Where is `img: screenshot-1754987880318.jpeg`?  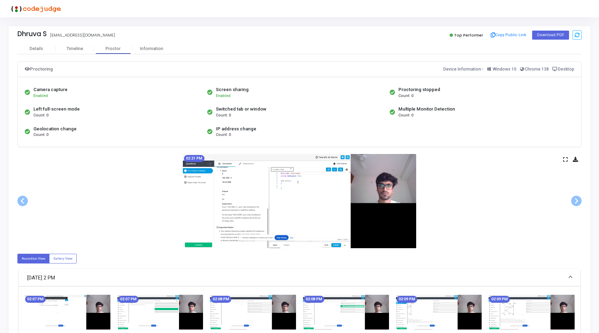
img: screenshot-1754987880318.jpeg is located at coordinates (253, 313).